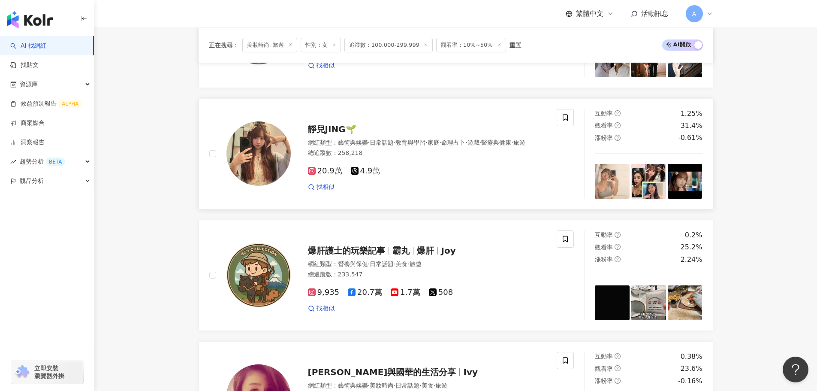 The height and width of the screenshot is (391, 817). I want to click on span: 美妝時尚, 旅遊, so click(270, 45).